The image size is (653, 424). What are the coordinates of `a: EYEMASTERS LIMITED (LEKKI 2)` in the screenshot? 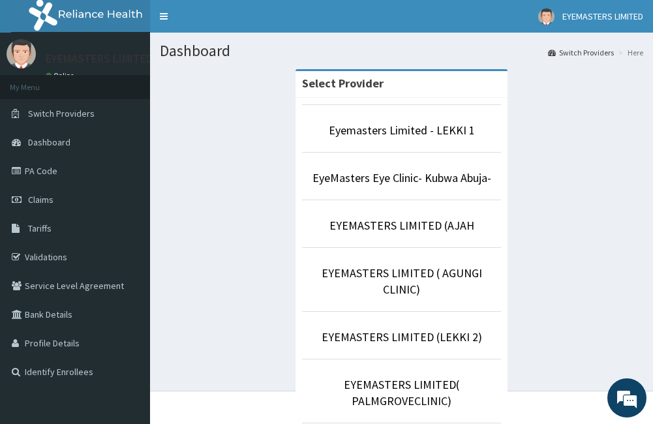 It's located at (402, 336).